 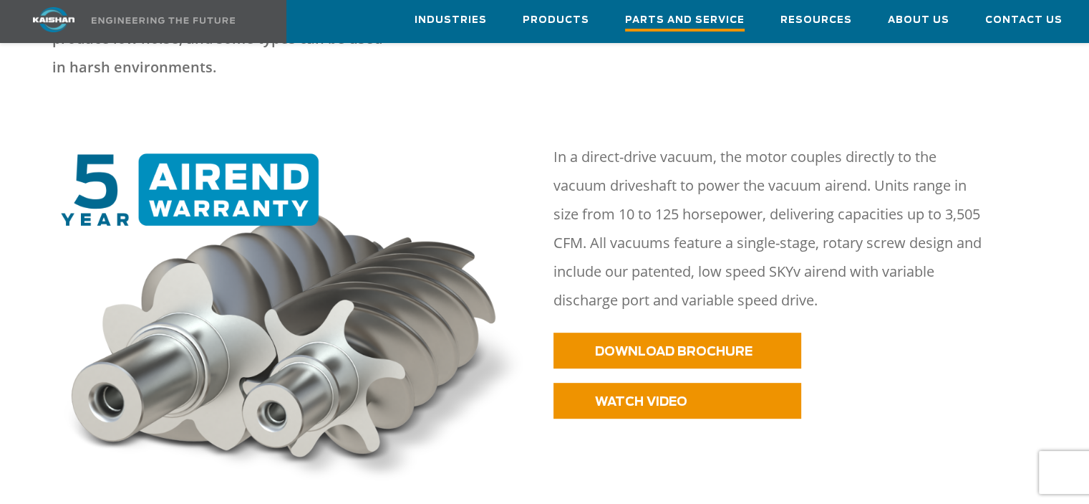 What do you see at coordinates (556, 20) in the screenshot?
I see `a: Products` at bounding box center [556, 20].